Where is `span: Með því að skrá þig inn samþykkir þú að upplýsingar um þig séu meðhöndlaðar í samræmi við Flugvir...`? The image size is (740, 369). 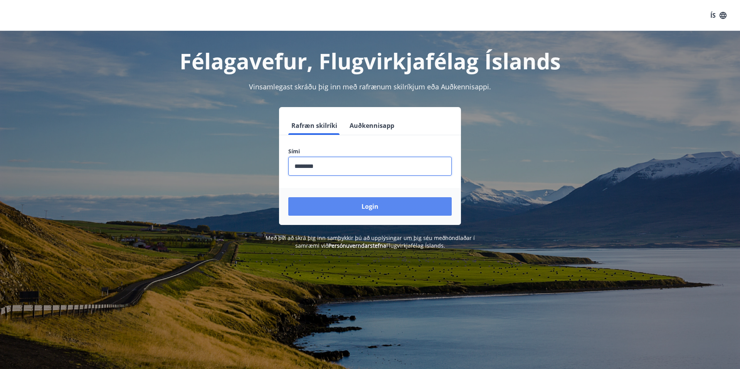 span: Með því að skrá þig inn samþykkir þú að upplýsingar um þig séu meðhöndlaðar í samræmi við Flugvir... is located at coordinates (370, 242).